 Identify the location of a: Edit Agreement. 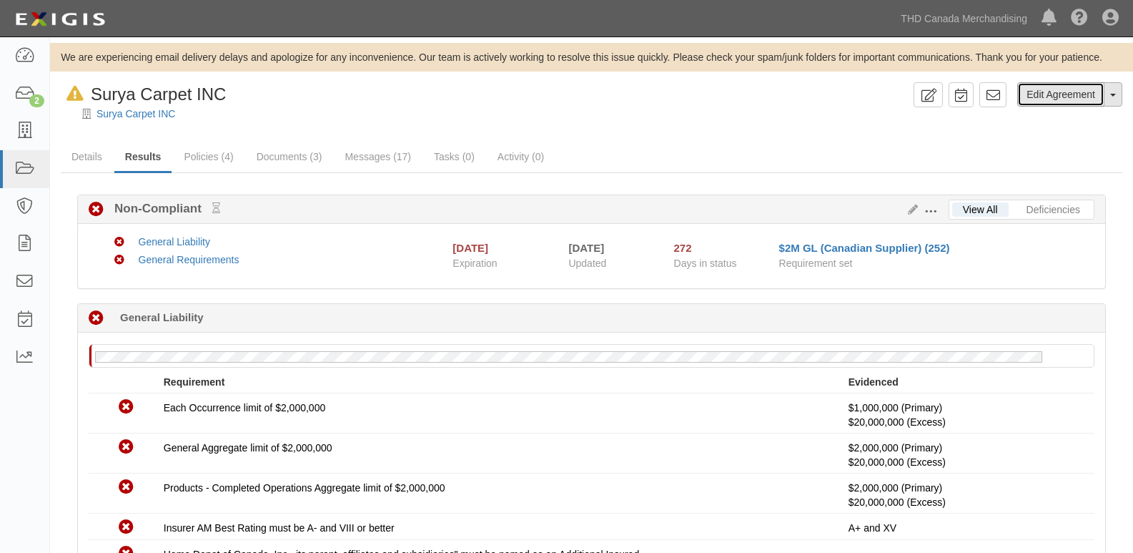
(1061, 94).